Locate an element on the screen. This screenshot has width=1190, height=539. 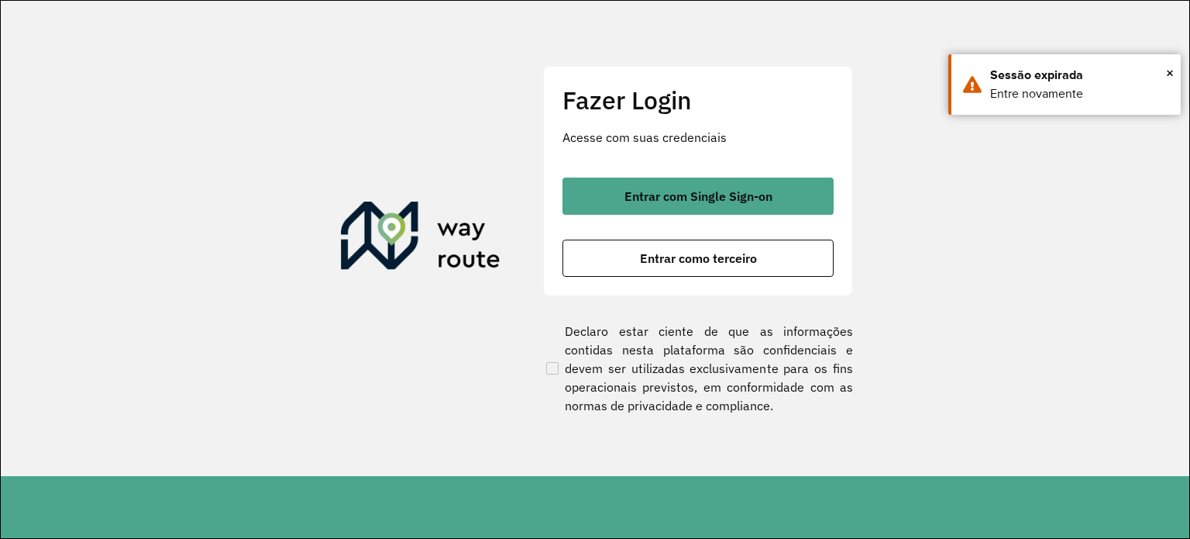
div: Sessão expirada is located at coordinates (1080, 75).